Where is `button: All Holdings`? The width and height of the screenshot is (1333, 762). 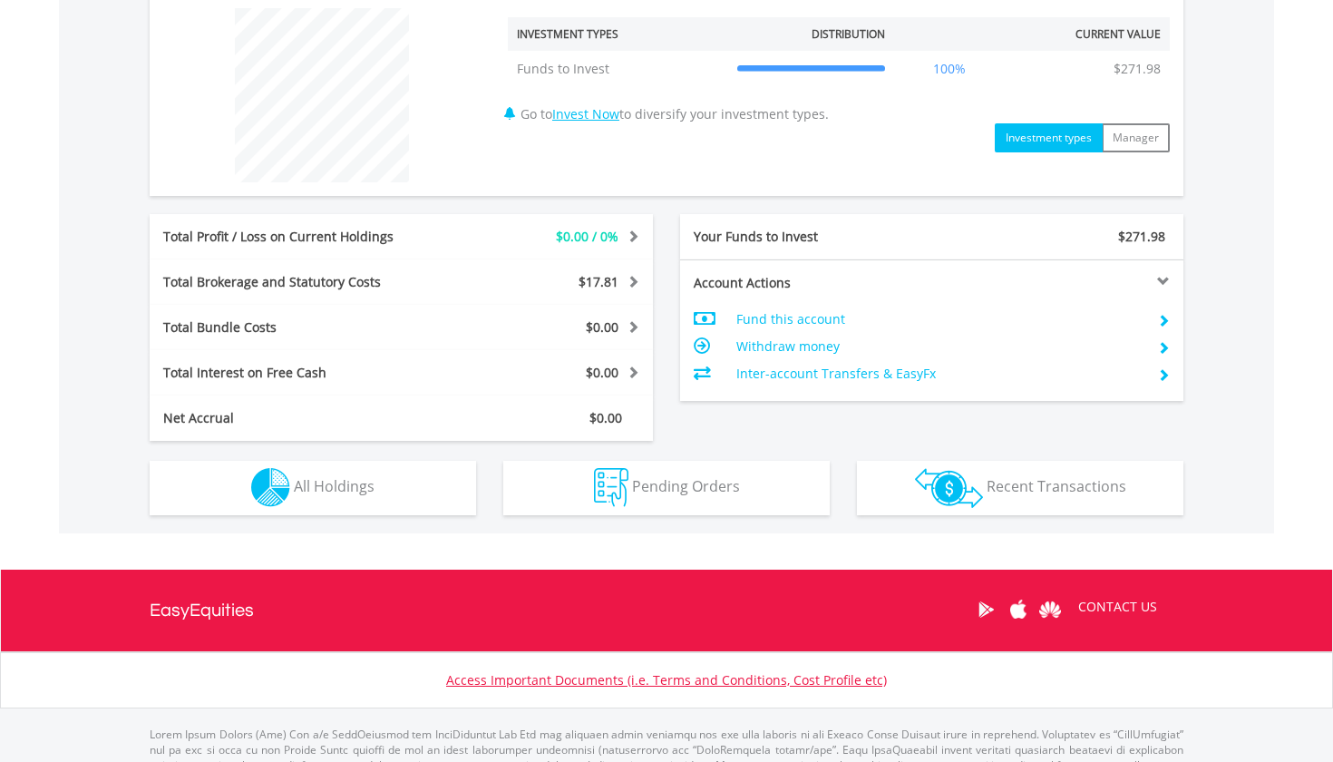
button: All Holdings is located at coordinates (313, 488).